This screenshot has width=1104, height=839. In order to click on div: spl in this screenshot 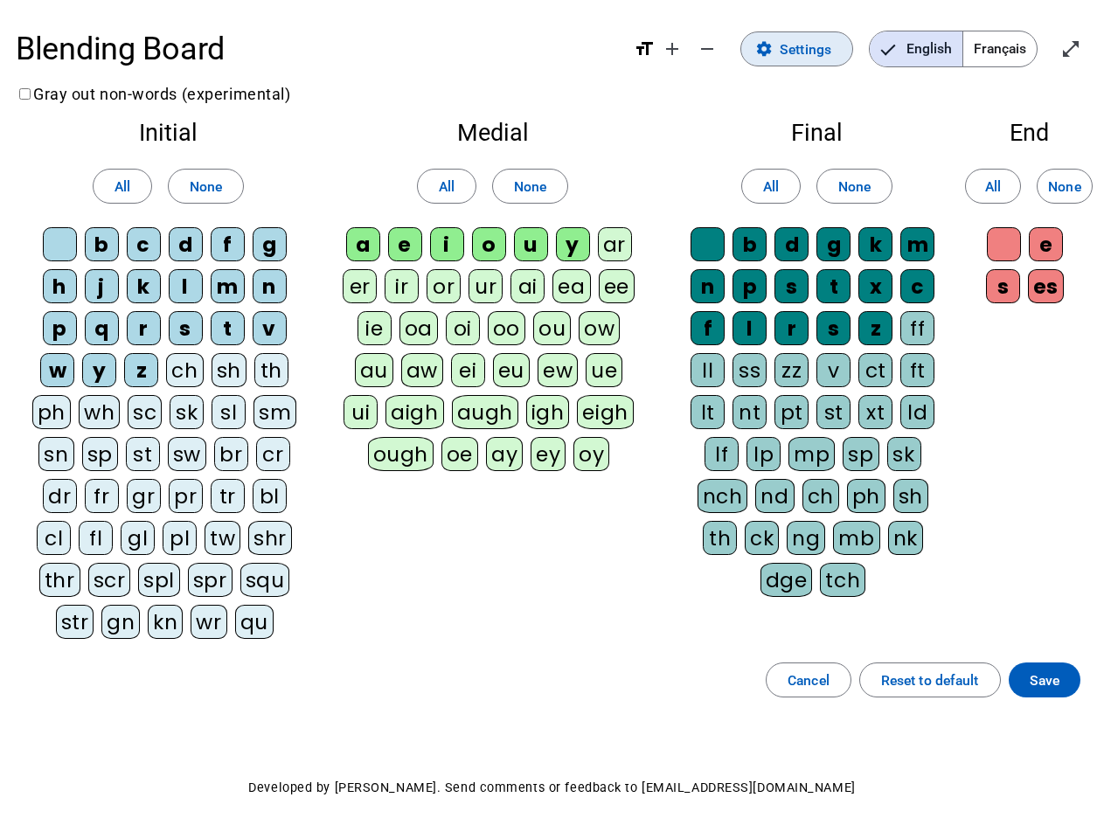, I will do `click(159, 579)`.